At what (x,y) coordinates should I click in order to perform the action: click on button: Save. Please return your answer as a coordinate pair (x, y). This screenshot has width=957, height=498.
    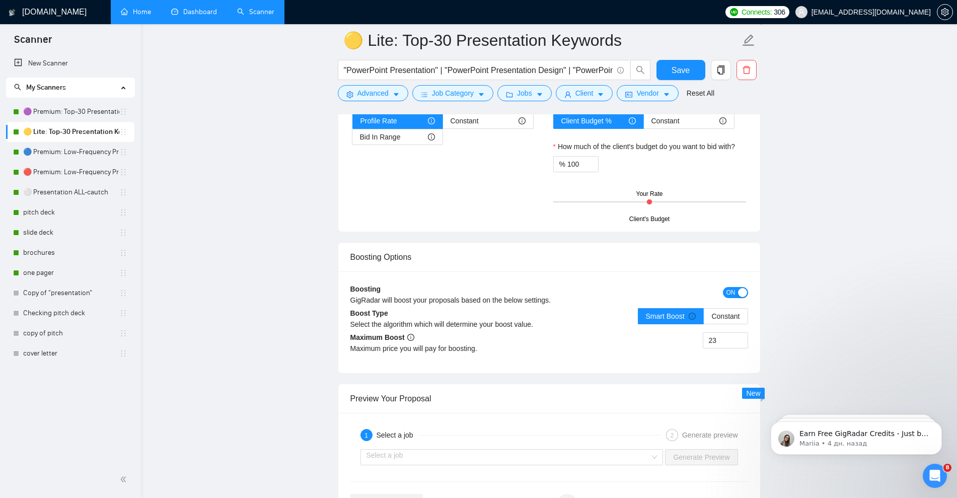
    Looking at the image, I should click on (680, 70).